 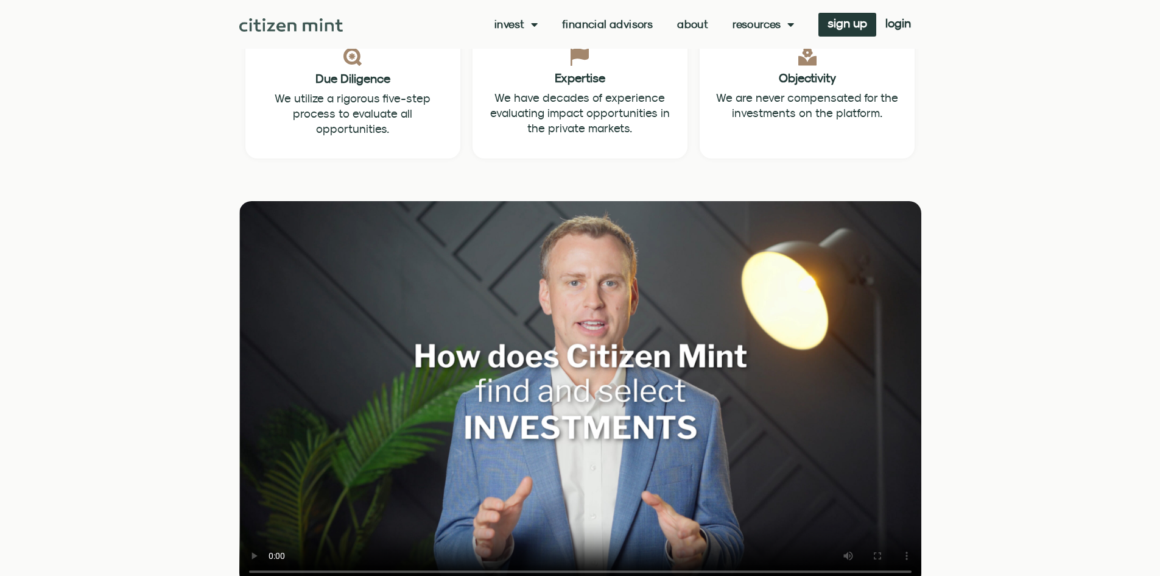 What do you see at coordinates (353, 79) in the screenshot?
I see `h2: Due Diligence` at bounding box center [353, 79].